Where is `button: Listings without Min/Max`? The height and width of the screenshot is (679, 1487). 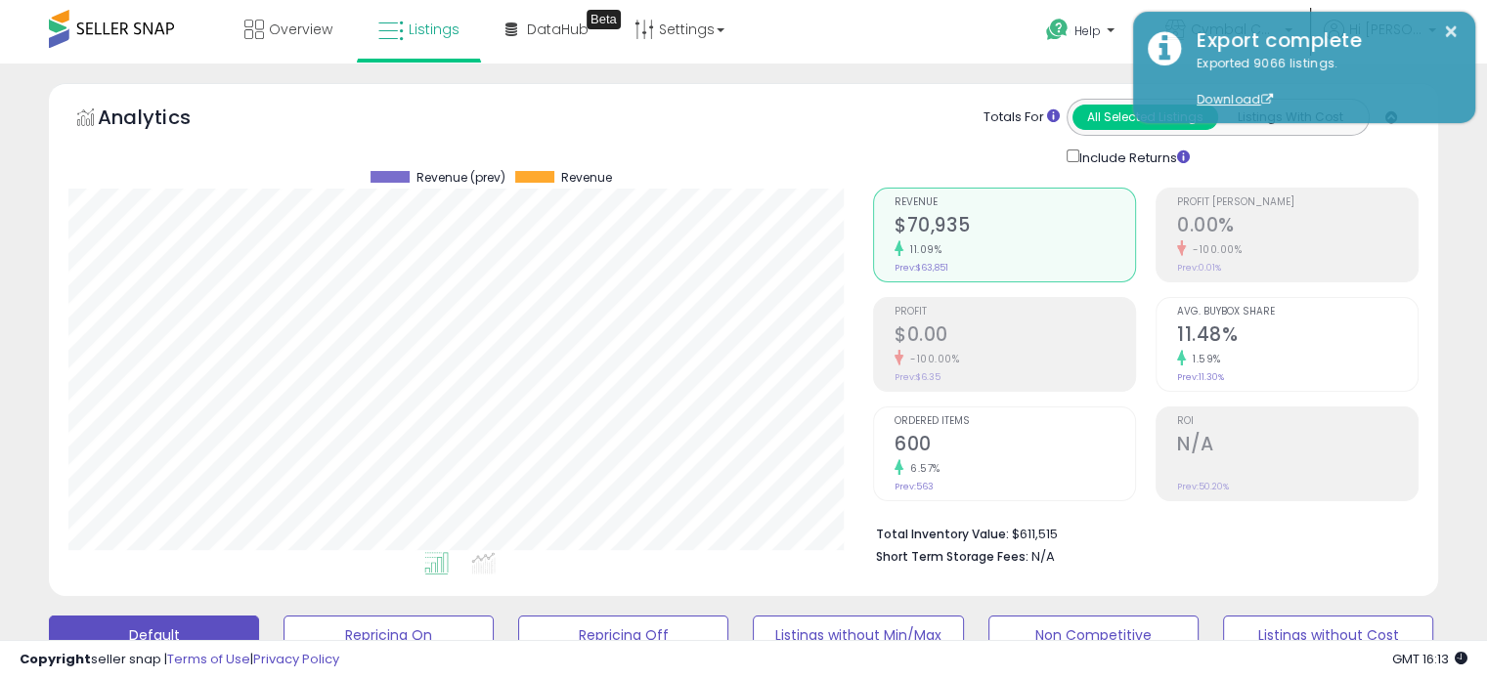 button: Listings without Min/Max is located at coordinates (857, 635).